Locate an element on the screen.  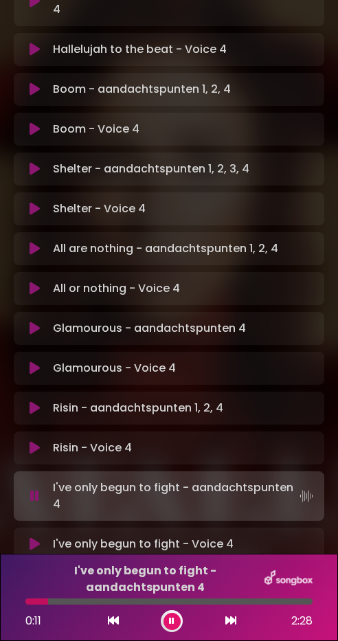
p: All are nothing - aandachtspunten 1, 2, 4 is located at coordinates (166, 249).